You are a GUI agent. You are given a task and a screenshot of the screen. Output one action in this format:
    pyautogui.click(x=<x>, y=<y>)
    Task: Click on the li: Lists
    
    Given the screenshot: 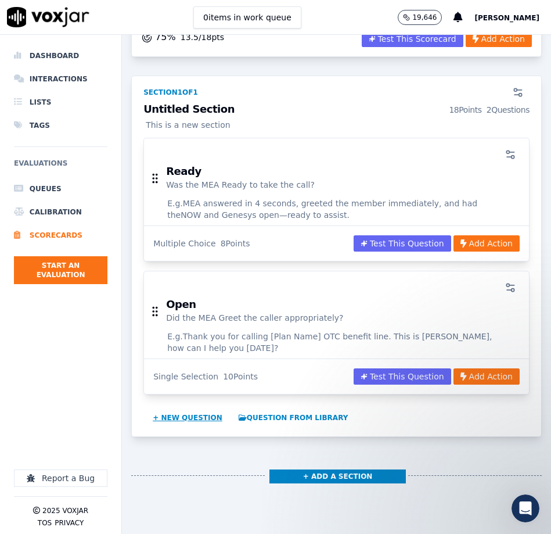 What is the action you would take?
    pyautogui.click(x=60, y=102)
    